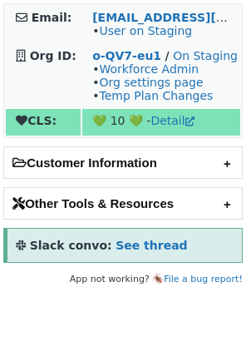 This screenshot has width=246, height=341. What do you see at coordinates (123, 162) in the screenshot?
I see `h2: Customer Information` at bounding box center [123, 162].